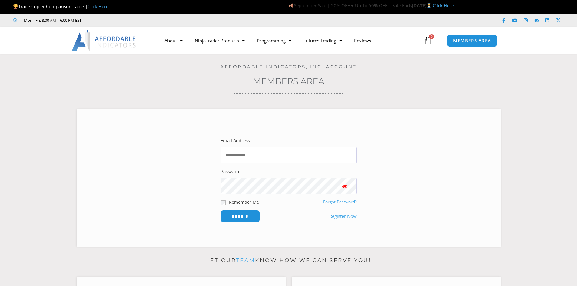 The height and width of the screenshot is (286, 577). Describe the element at coordinates (231, 172) in the screenshot. I see `label: Password` at that location.